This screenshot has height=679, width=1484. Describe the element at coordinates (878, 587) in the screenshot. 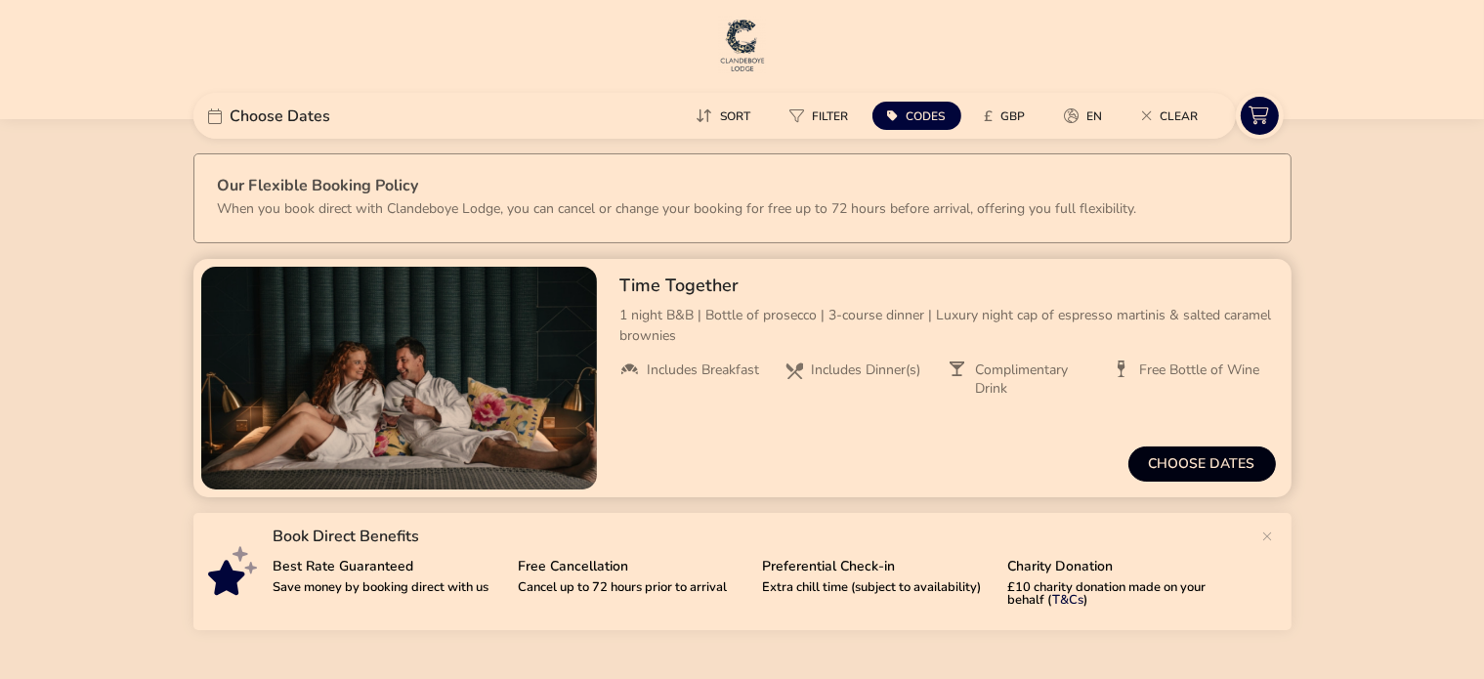

I see `p: Extra chill time (subject to availability)` at that location.